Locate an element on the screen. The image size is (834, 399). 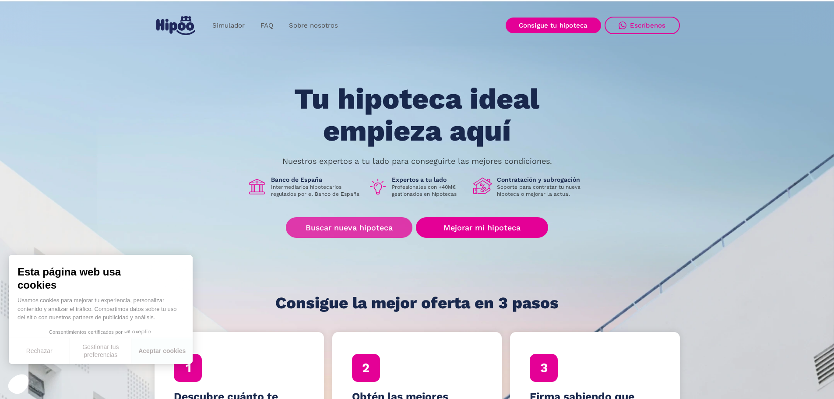
a: FAQ is located at coordinates (267, 25).